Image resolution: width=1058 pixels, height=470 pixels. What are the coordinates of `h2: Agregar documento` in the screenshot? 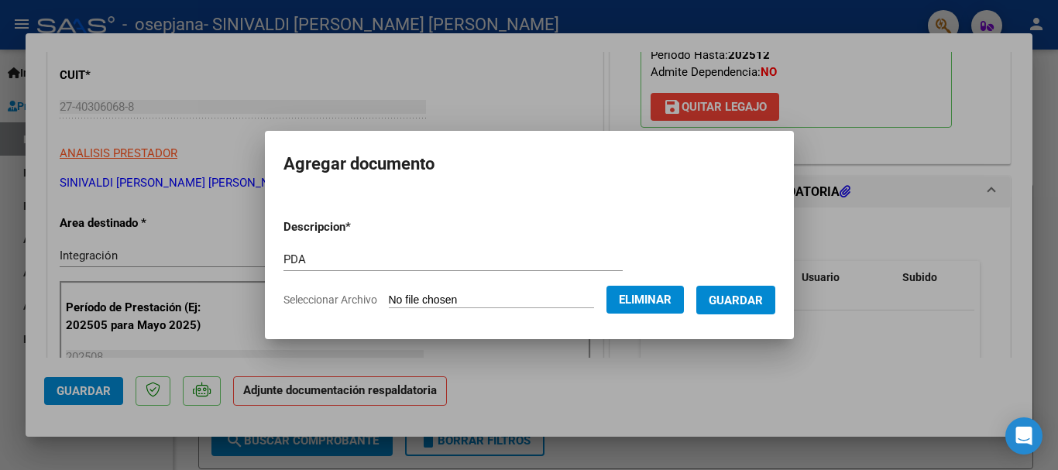 It's located at (529, 164).